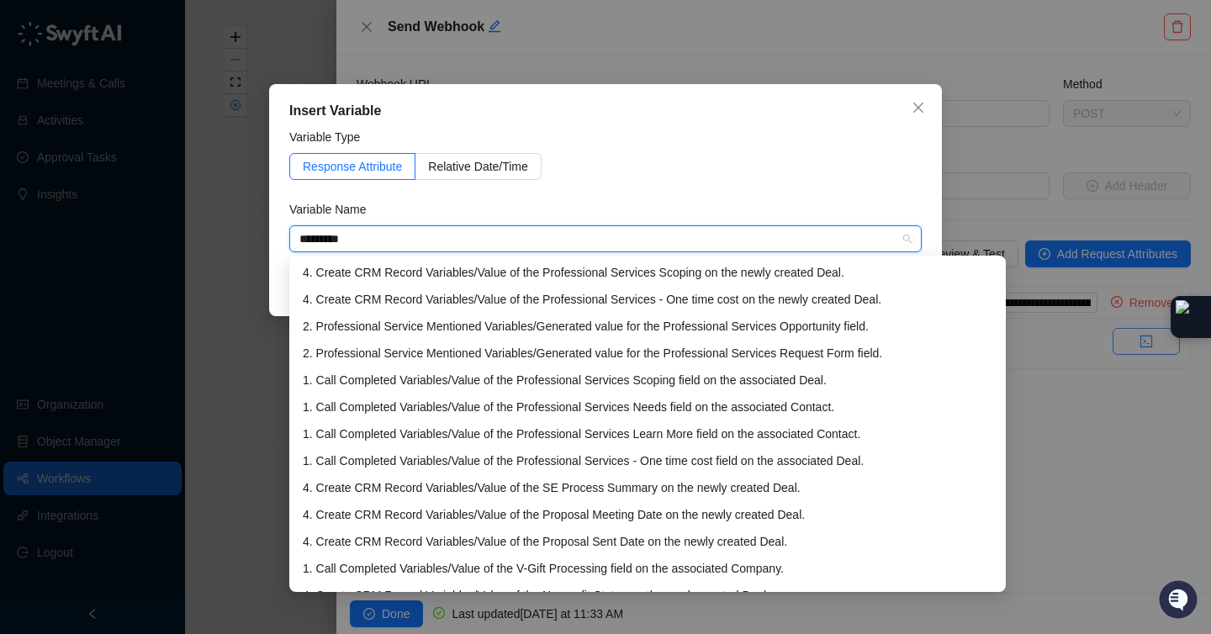 This screenshot has height=634, width=1211. What do you see at coordinates (185, 283) in the screenshot?
I see `span: Pylon` at bounding box center [185, 283].